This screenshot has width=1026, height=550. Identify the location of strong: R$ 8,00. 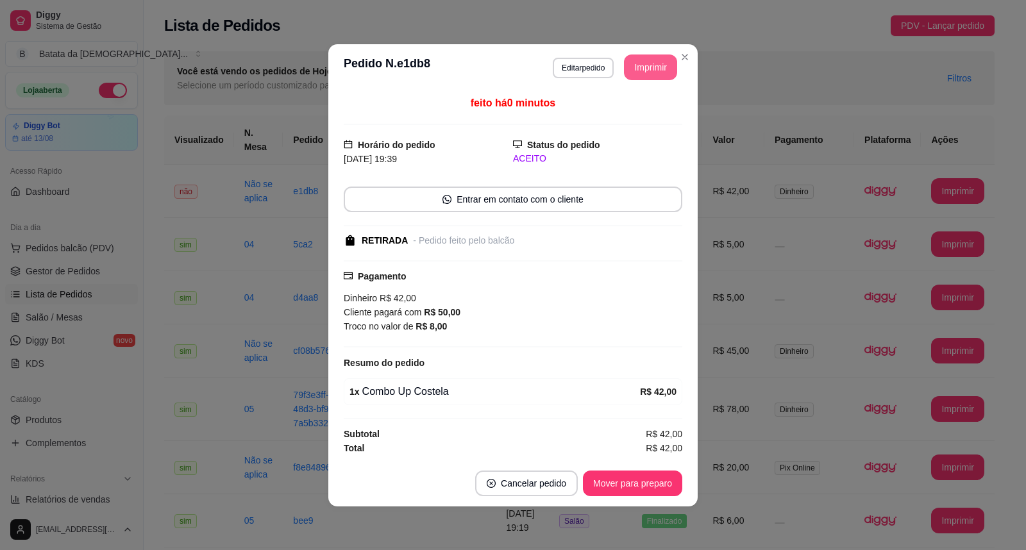
(431, 327).